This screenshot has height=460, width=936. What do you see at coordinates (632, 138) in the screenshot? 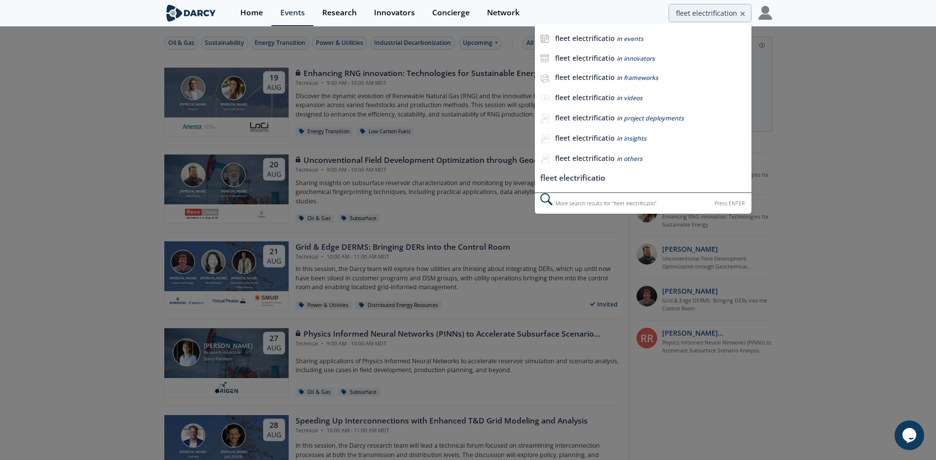
I see `span: in insights` at bounding box center [632, 138].